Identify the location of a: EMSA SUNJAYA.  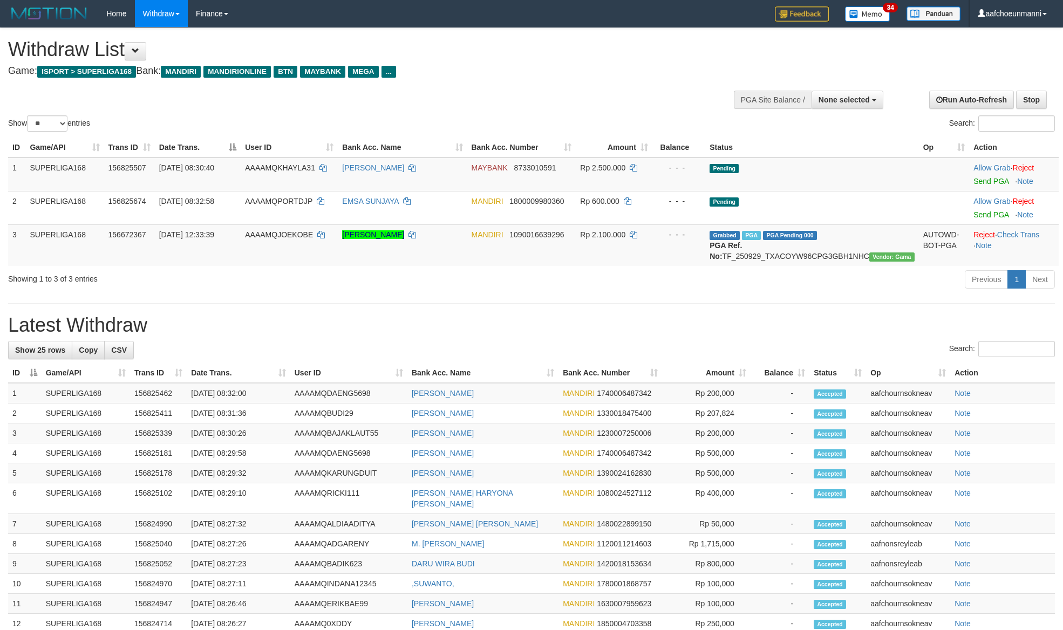
(370, 201).